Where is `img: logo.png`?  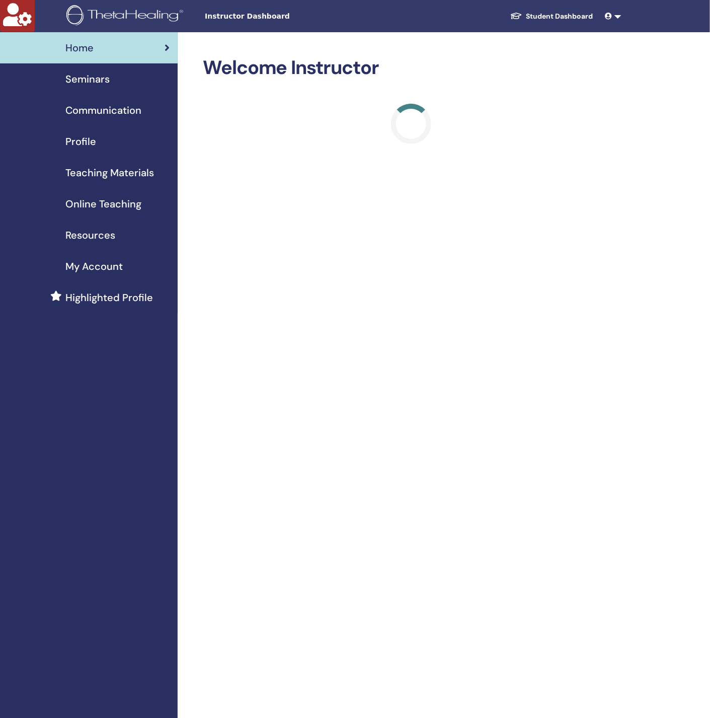
img: logo.png is located at coordinates (126, 16).